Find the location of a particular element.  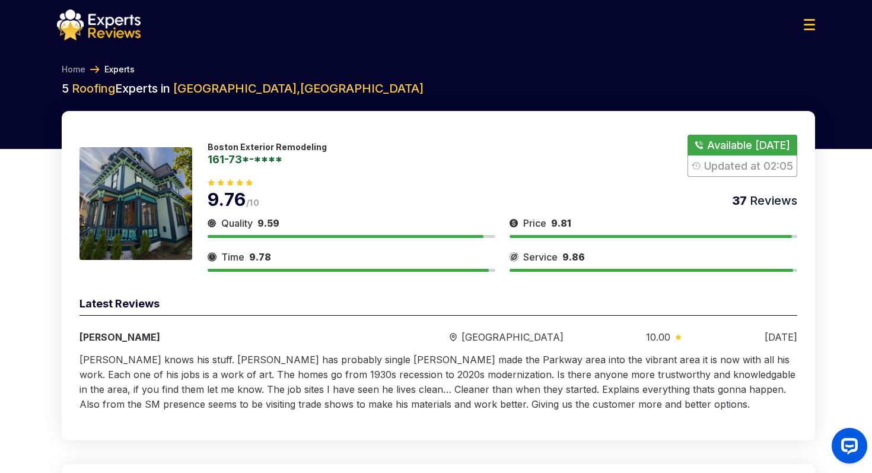

img: logo is located at coordinates (98, 25).